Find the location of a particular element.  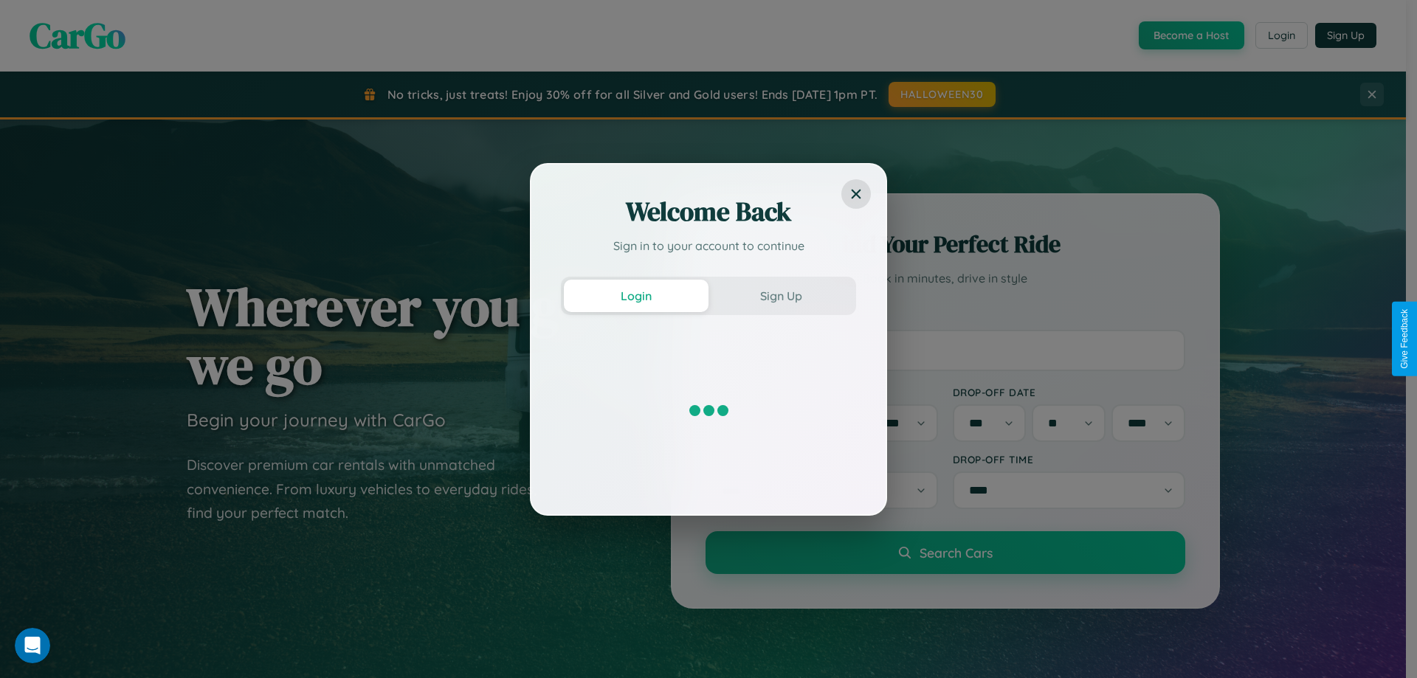

button: Sign Up is located at coordinates (781, 296).